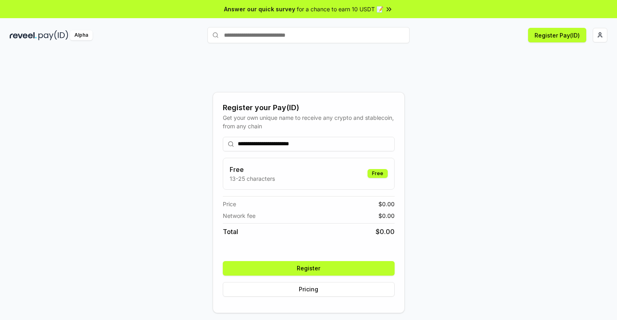  Describe the element at coordinates (23, 35) in the screenshot. I see `img: reveel_dark` at that location.